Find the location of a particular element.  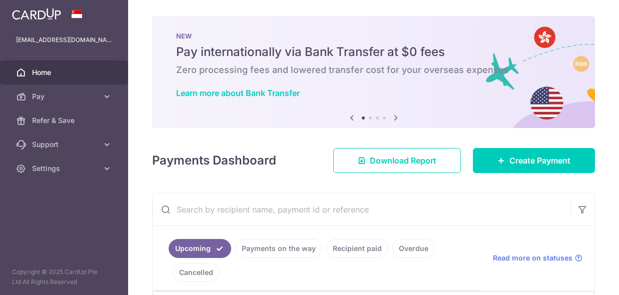

span: Refer & Save is located at coordinates (65, 121).